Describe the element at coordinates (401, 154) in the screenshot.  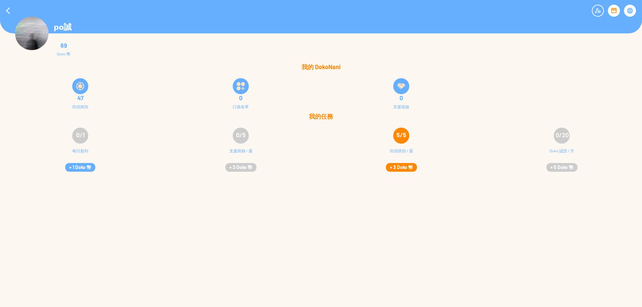
I see `div: 街頭抓拍 / 週` at that location.